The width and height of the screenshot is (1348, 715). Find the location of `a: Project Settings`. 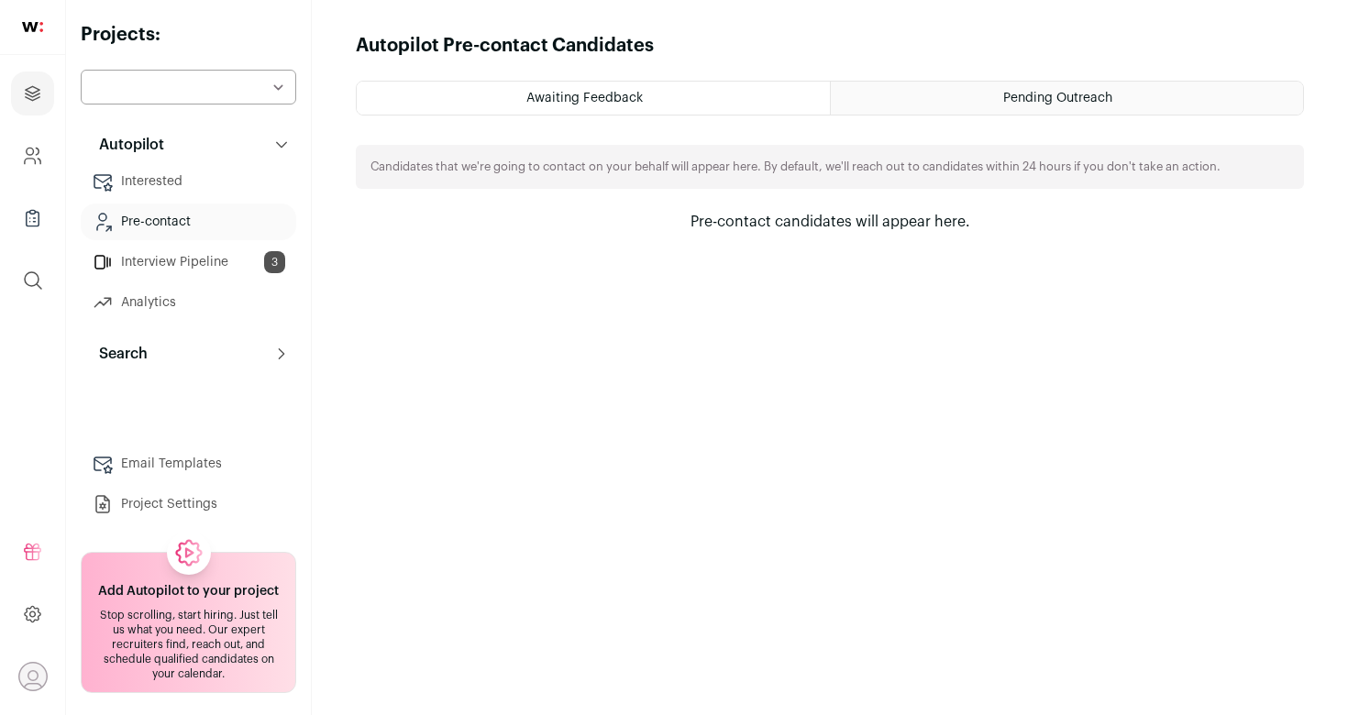

a: Project Settings is located at coordinates (188, 504).